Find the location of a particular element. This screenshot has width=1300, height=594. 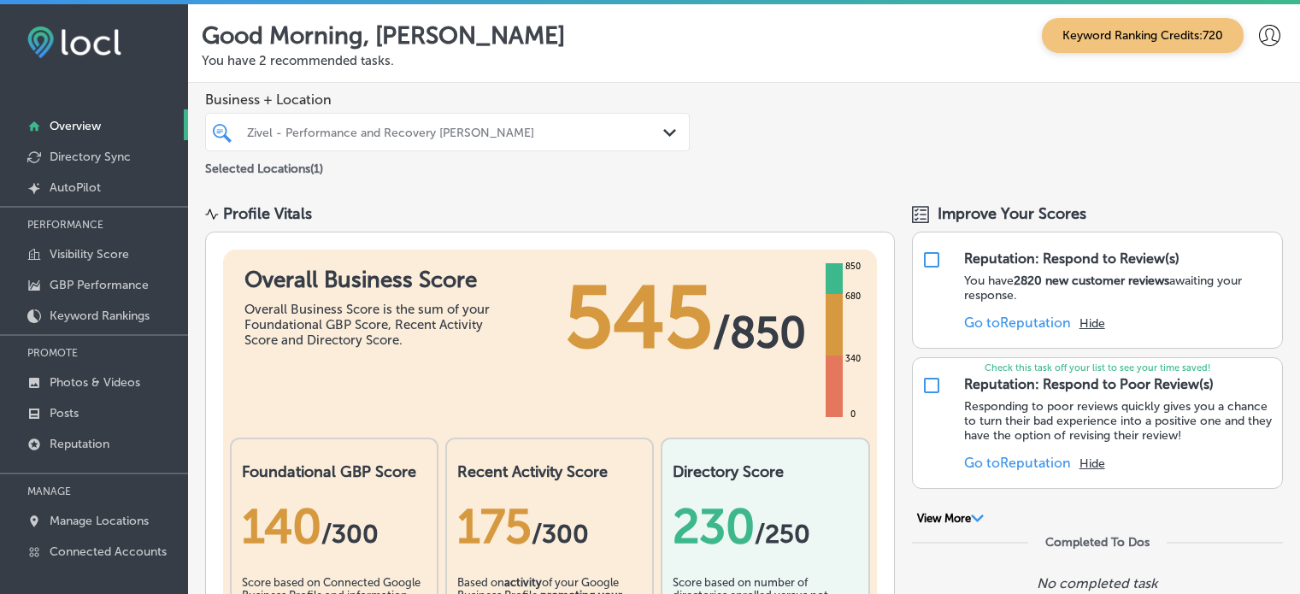

div: 680 is located at coordinates (853, 297).